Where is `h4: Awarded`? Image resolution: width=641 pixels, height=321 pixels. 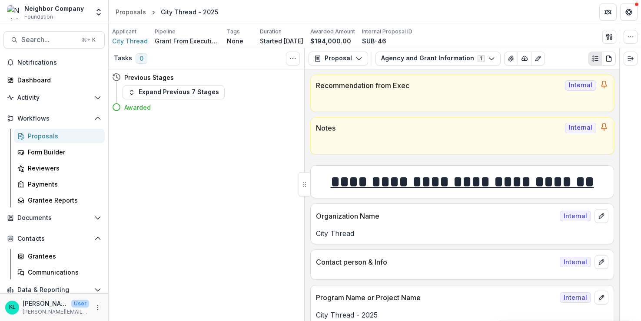 h4: Awarded is located at coordinates (137, 107).